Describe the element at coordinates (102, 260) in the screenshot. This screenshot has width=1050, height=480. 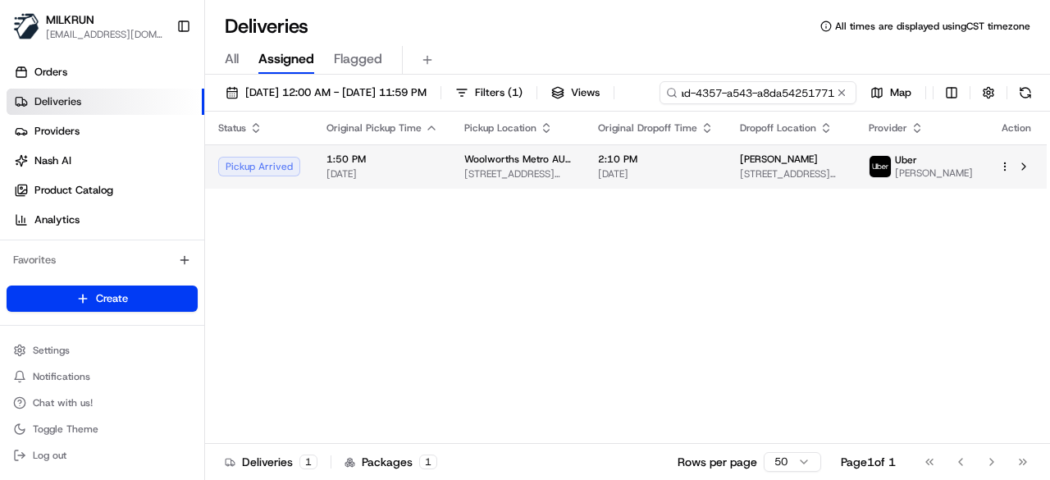
I see `div: Favorites` at that location.